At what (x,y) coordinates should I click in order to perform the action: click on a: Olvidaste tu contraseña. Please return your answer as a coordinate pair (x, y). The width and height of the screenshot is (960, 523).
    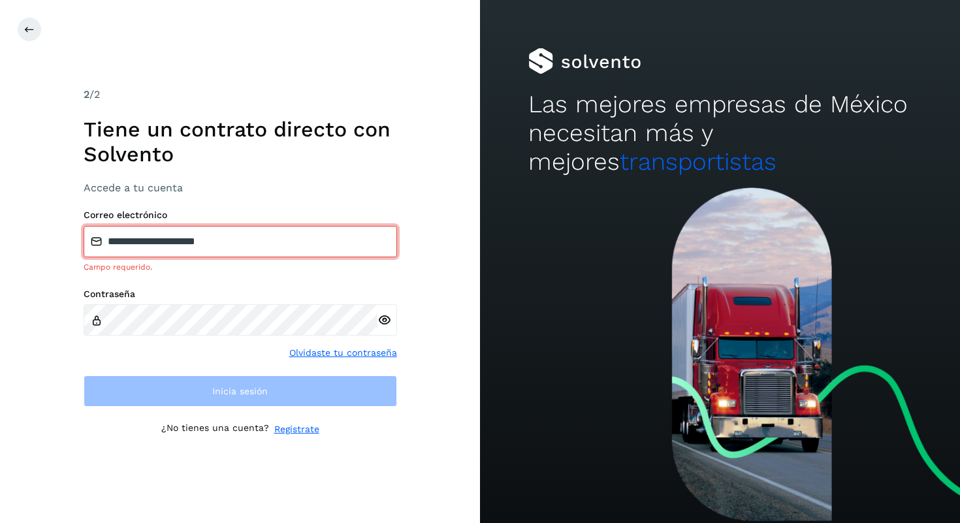
    Looking at the image, I should click on (343, 353).